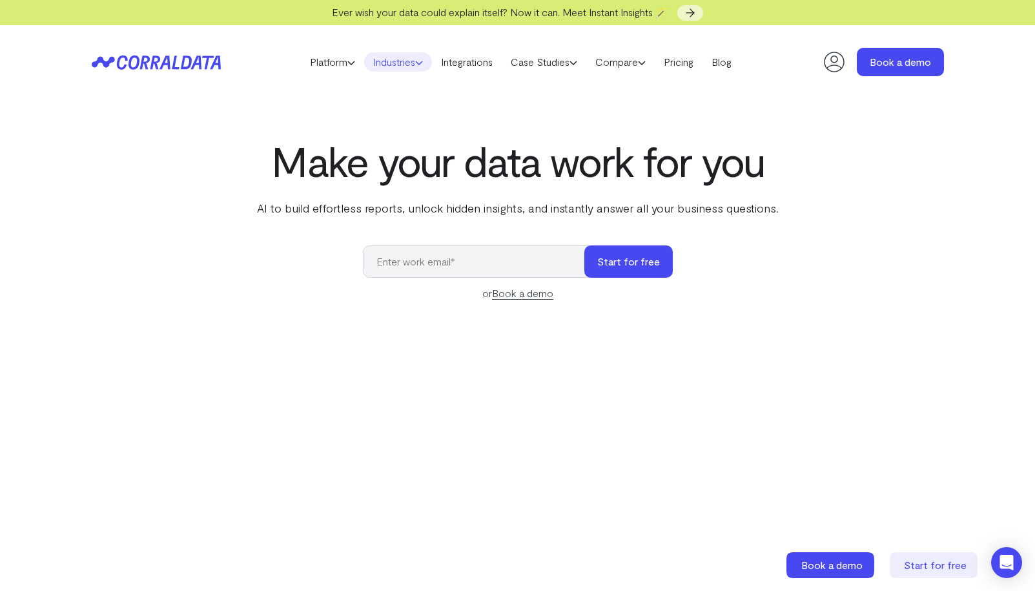  I want to click on span: Start for free, so click(935, 564).